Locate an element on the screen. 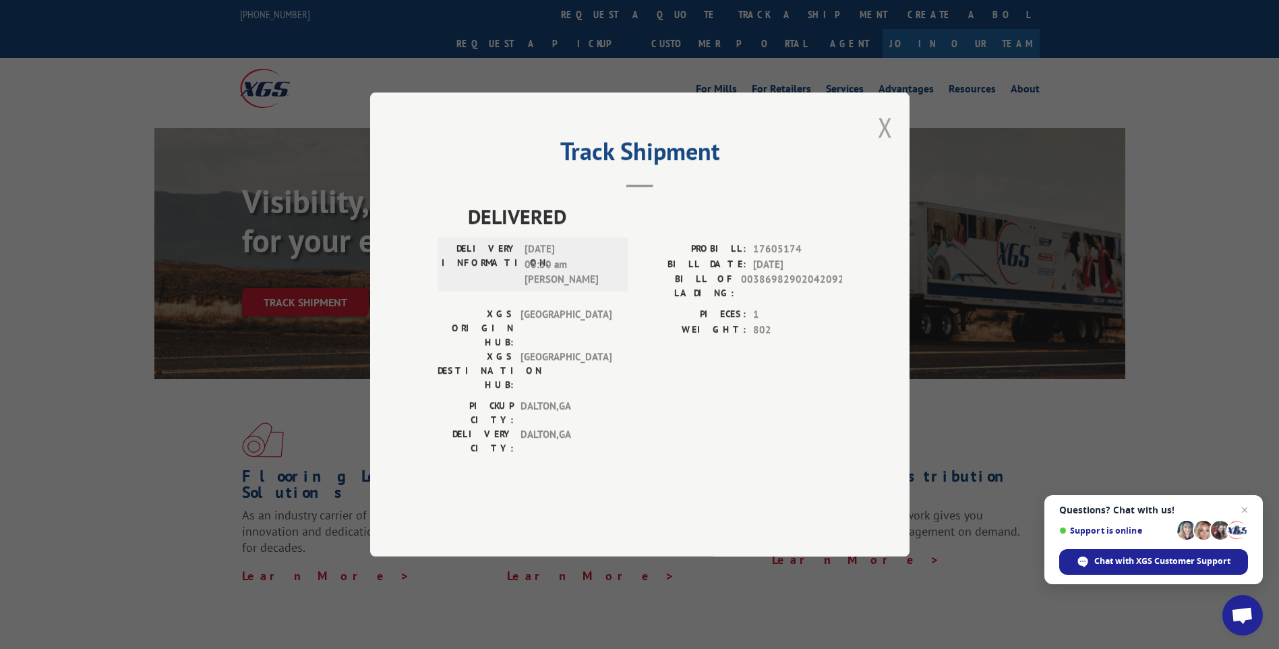  span: 00386982902042092 is located at coordinates (792, 286).